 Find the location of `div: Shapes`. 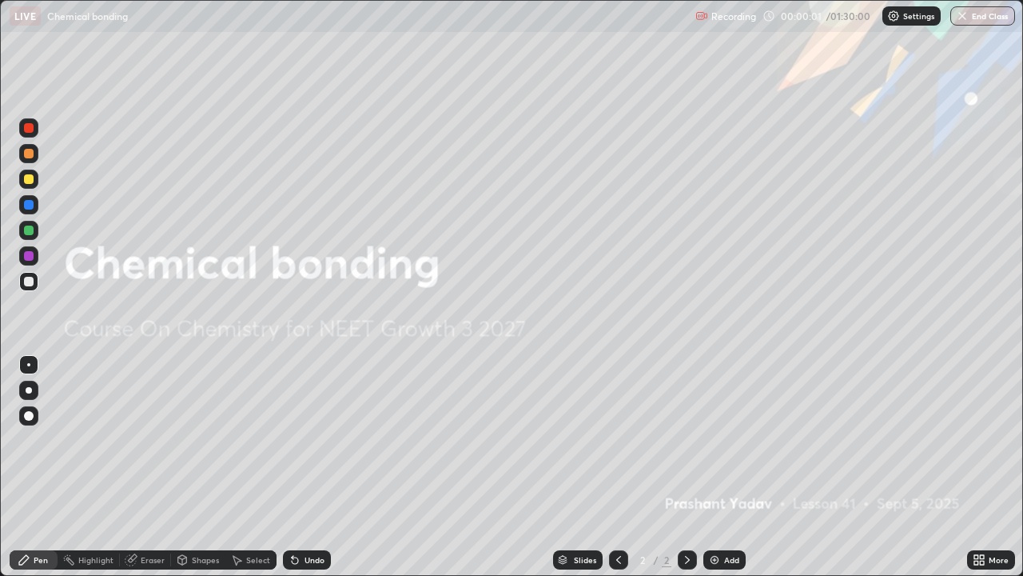

div: Shapes is located at coordinates (205, 560).